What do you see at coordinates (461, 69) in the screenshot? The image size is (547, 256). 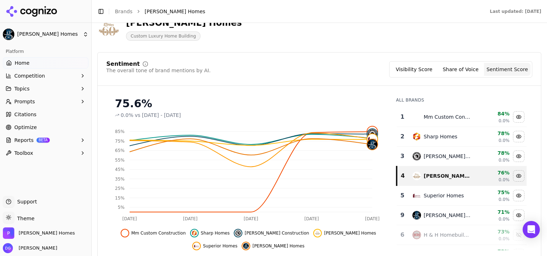 I see `button: Share of Voice` at bounding box center [461, 69].